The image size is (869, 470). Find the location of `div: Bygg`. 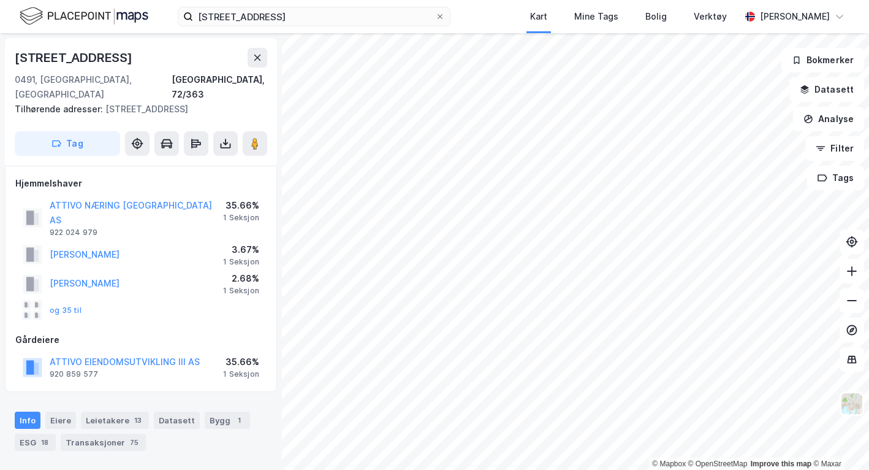

div: Bygg is located at coordinates (227, 420).